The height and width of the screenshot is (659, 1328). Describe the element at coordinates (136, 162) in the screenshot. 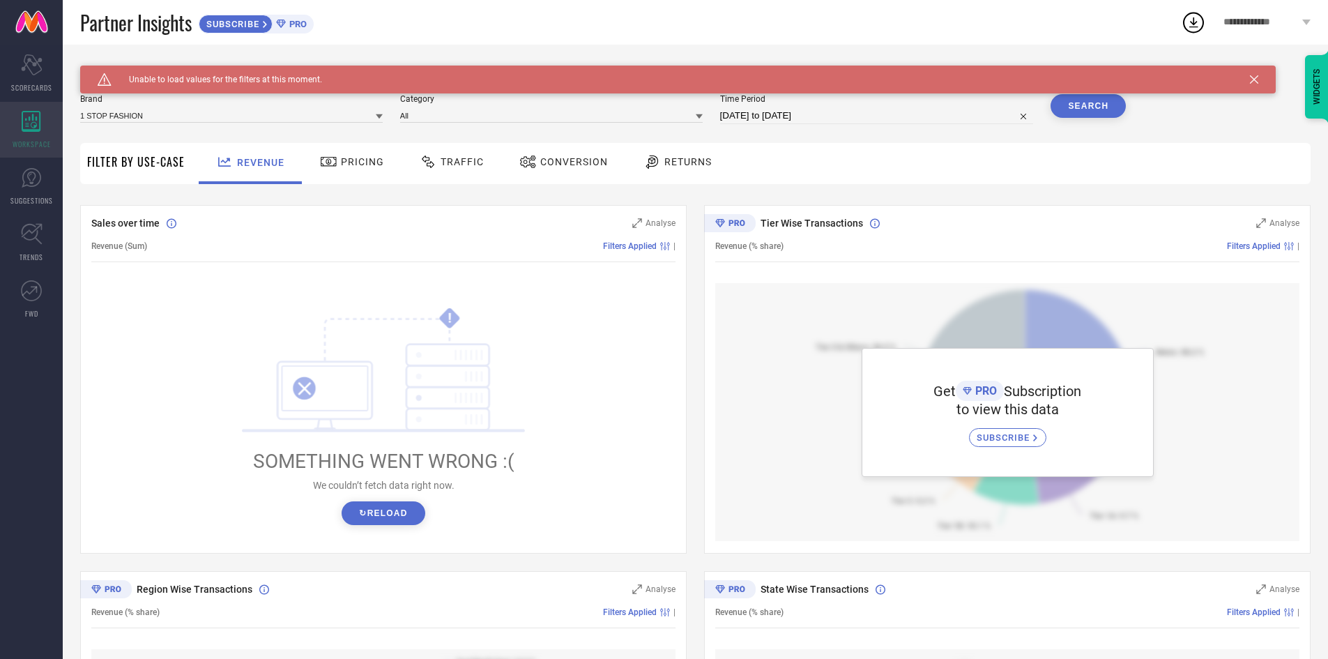

I see `span: Filter By Use-Case` at that location.